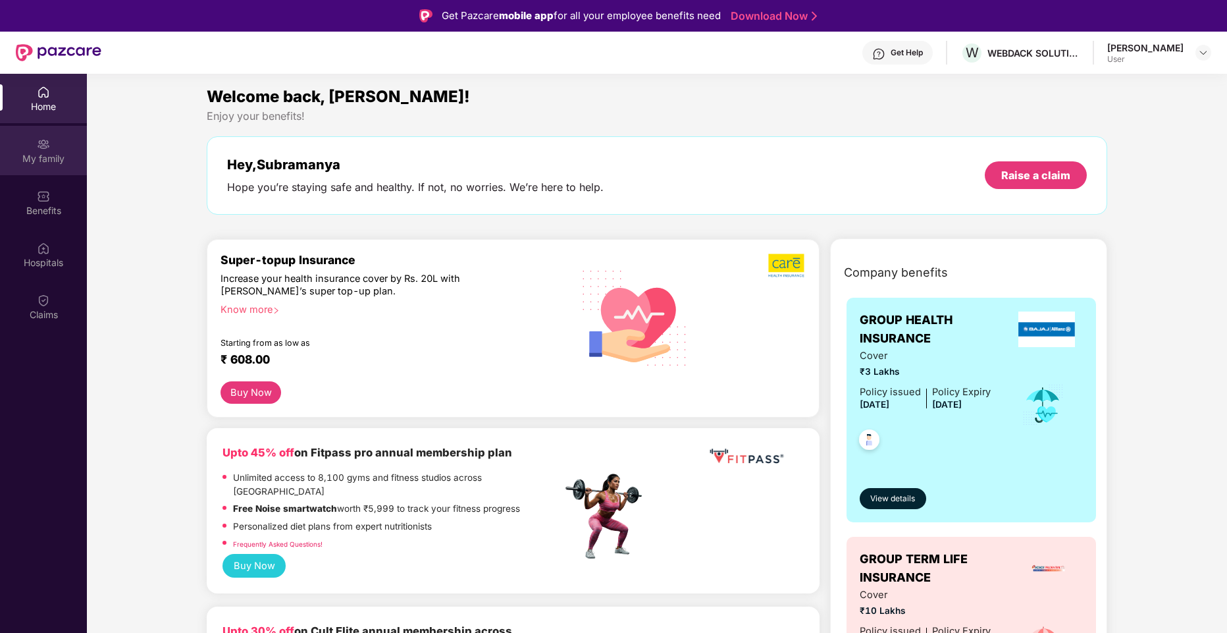 This screenshot has width=1227, height=633. I want to click on img: fppp.png, so click(747, 456).